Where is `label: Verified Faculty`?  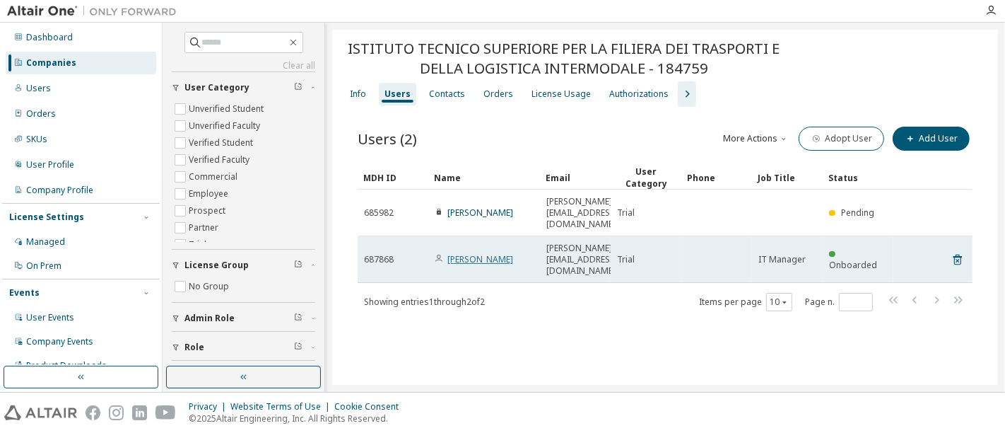
label: Verified Faculty is located at coordinates (221, 160).